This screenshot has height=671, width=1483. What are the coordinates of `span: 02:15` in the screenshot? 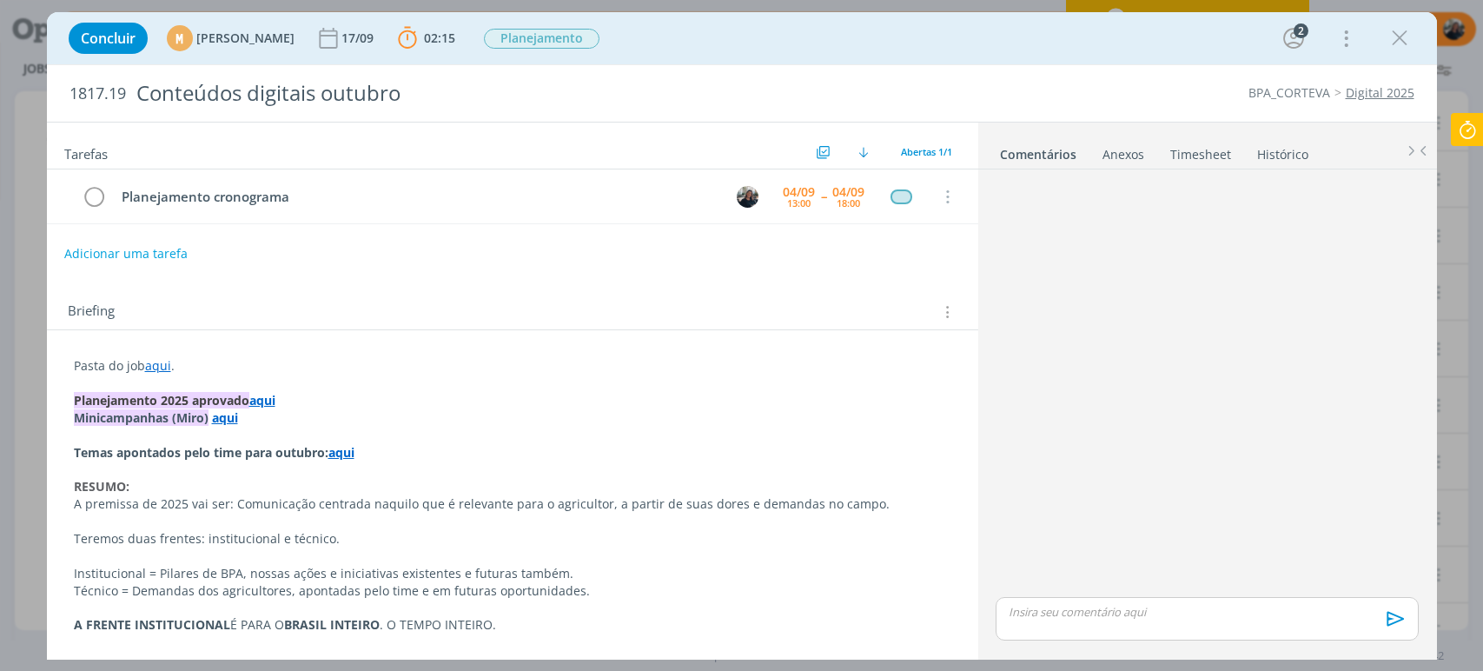 It's located at (440, 37).